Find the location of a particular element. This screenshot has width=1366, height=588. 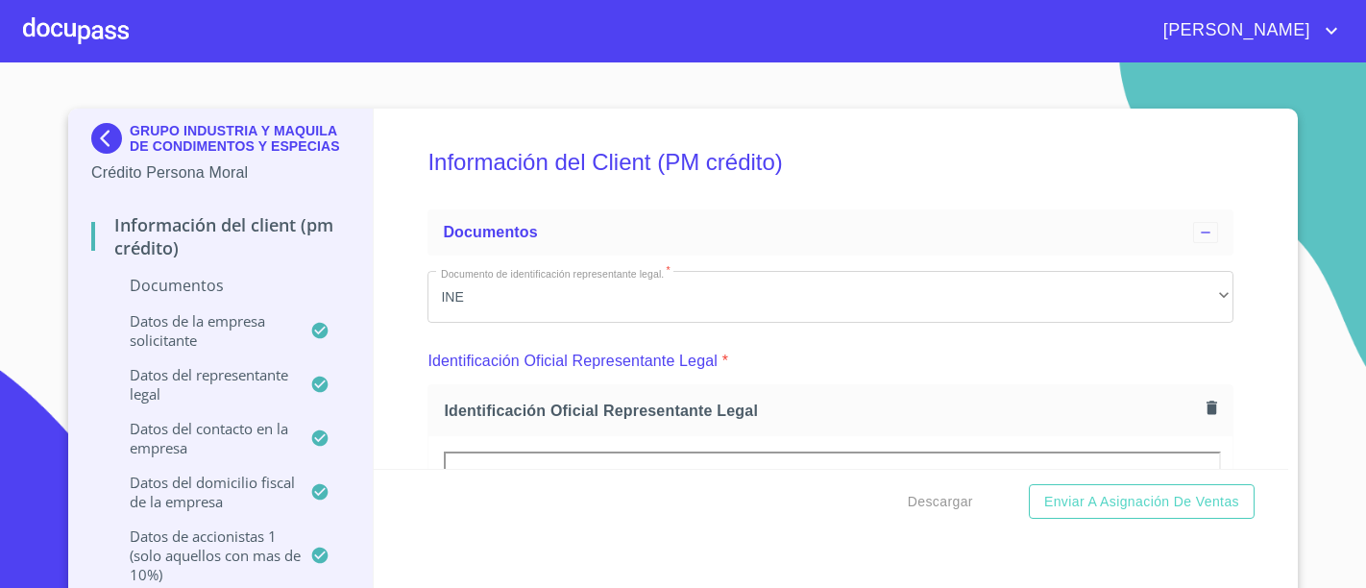

div: GRUPO INDUSTRIA Y MAQUILA DE CONDIMENTOS Y ESPECIAS is located at coordinates (220, 142).